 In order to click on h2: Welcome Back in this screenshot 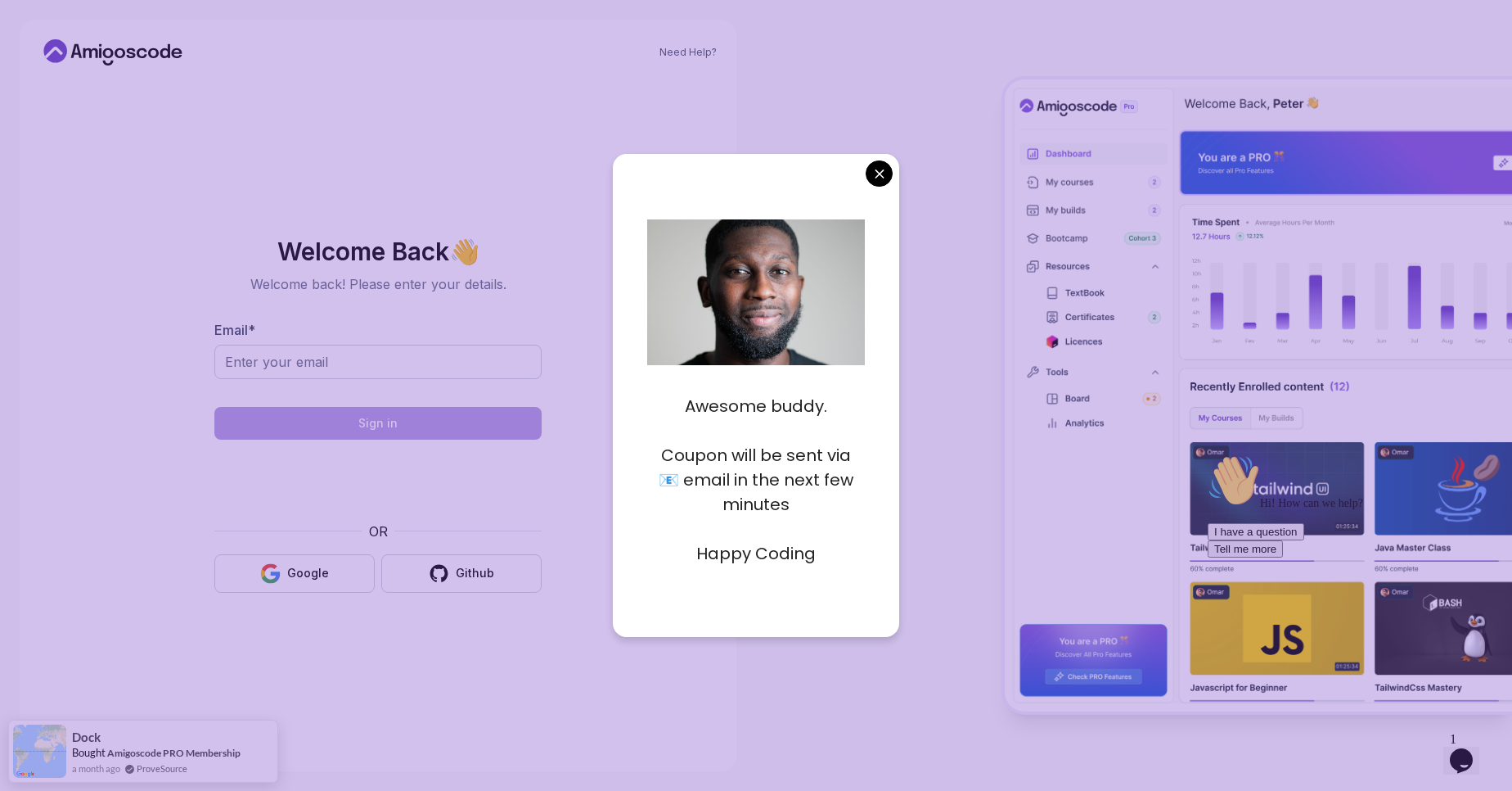, I will do `click(378, 252)`.